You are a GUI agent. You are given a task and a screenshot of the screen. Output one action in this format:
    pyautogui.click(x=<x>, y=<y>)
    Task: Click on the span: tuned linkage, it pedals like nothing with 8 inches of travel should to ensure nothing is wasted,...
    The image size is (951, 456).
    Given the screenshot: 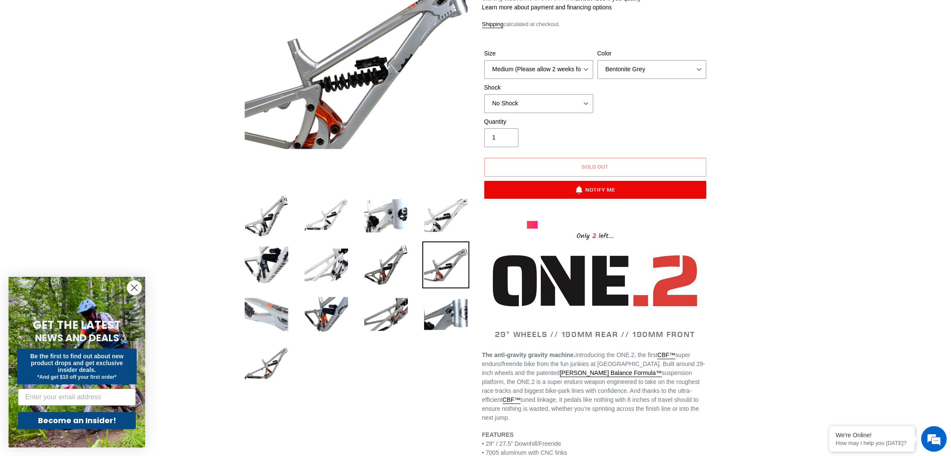 What is the action you would take?
    pyautogui.click(x=590, y=409)
    